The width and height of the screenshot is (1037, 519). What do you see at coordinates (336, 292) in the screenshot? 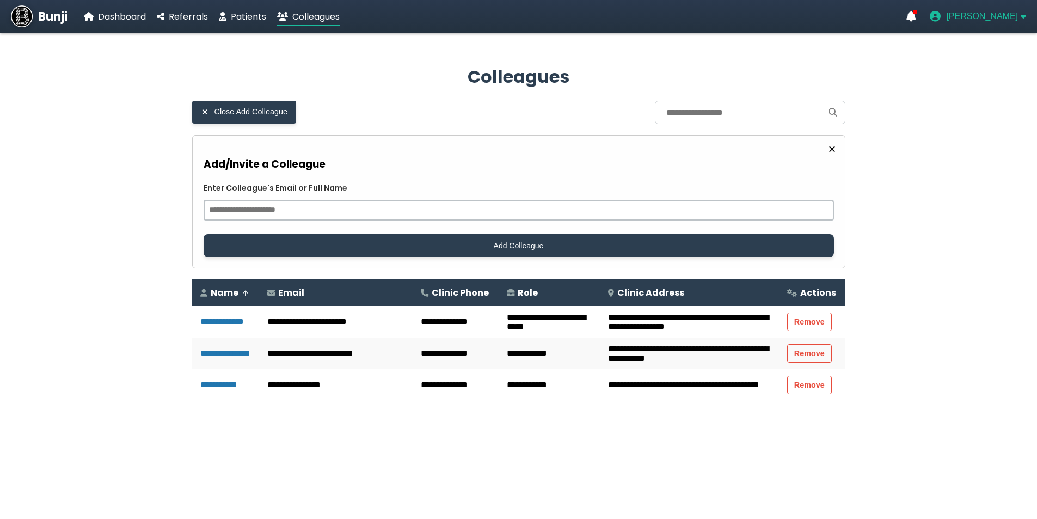
I see `th: Email` at bounding box center [336, 292].